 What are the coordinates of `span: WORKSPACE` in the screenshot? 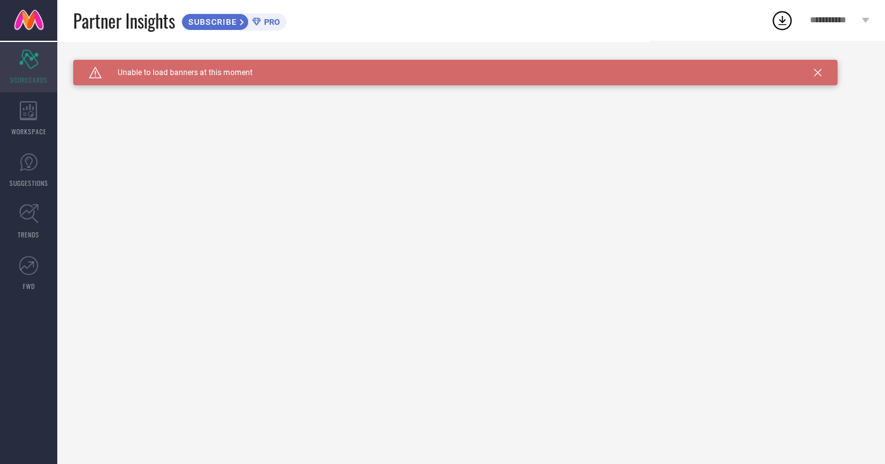 It's located at (29, 131).